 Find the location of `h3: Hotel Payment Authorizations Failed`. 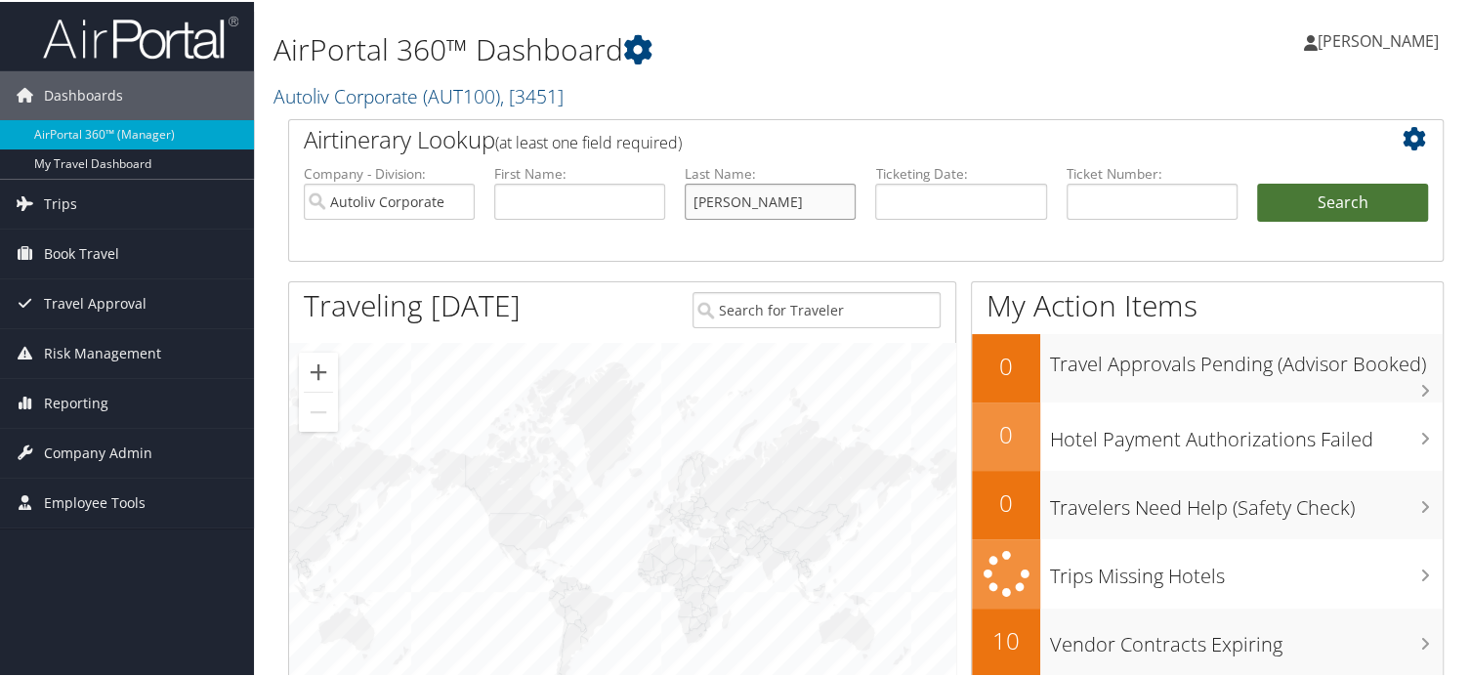

h3: Hotel Payment Authorizations Failed is located at coordinates (1246, 433).